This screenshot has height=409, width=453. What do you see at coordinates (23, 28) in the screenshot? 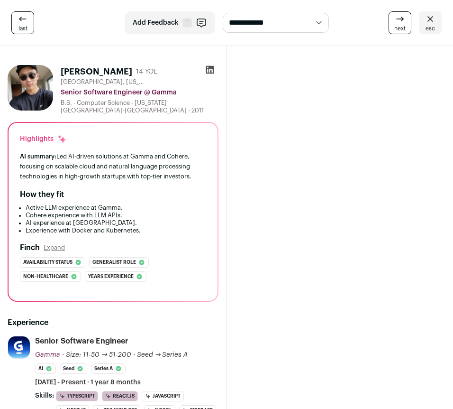
I see `span: last` at bounding box center [23, 28].